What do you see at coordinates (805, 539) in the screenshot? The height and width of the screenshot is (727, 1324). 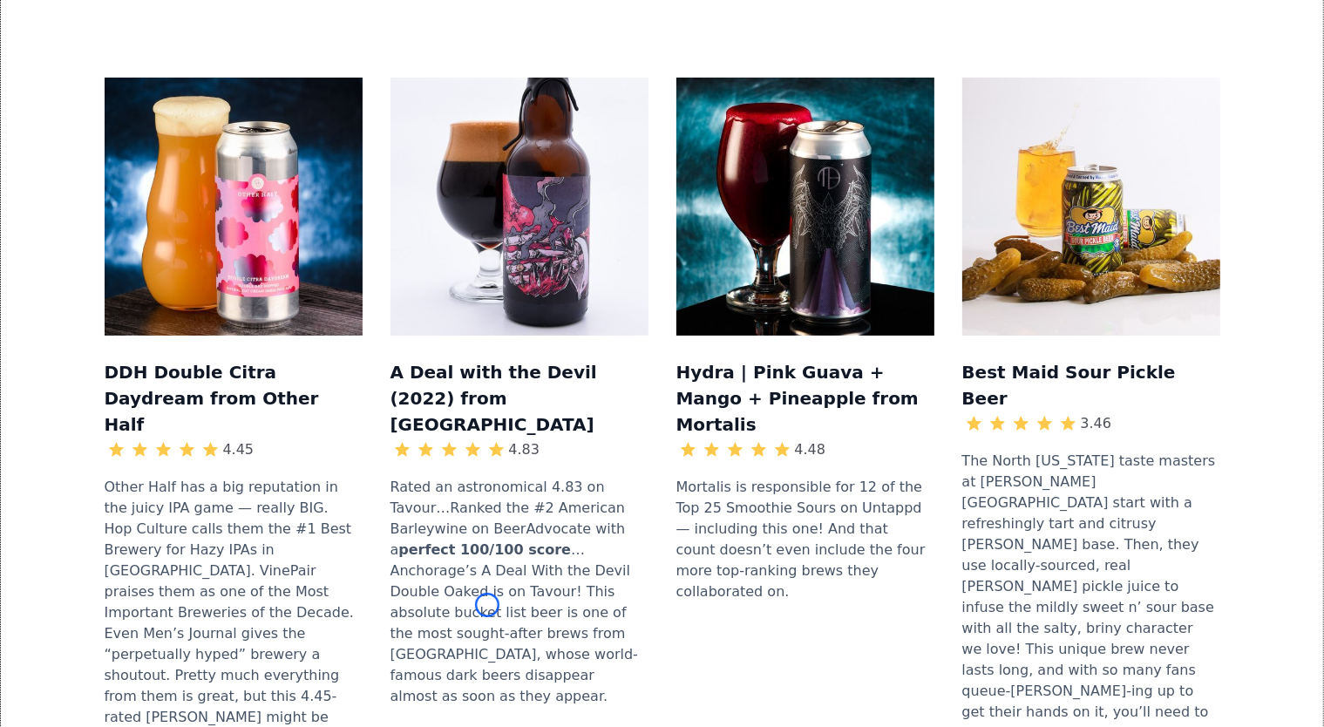 I see `div: Mortalis is responsible for 12 of the Top 25 Smoothie Sours on Untappd — including this one! And ...` at bounding box center [805, 539].